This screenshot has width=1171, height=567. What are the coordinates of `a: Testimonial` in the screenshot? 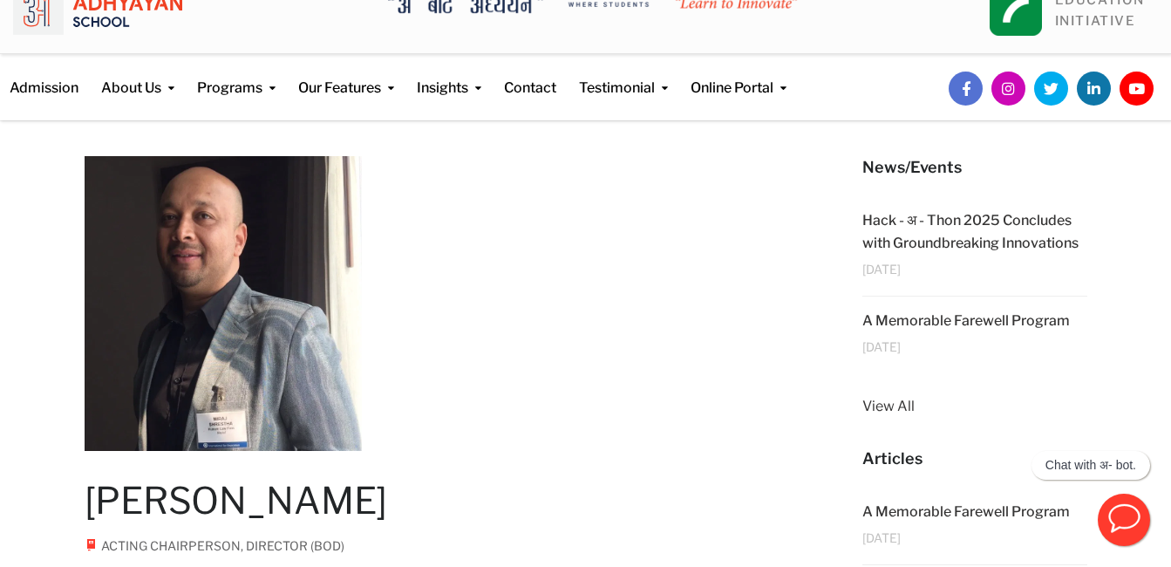 It's located at (623, 76).